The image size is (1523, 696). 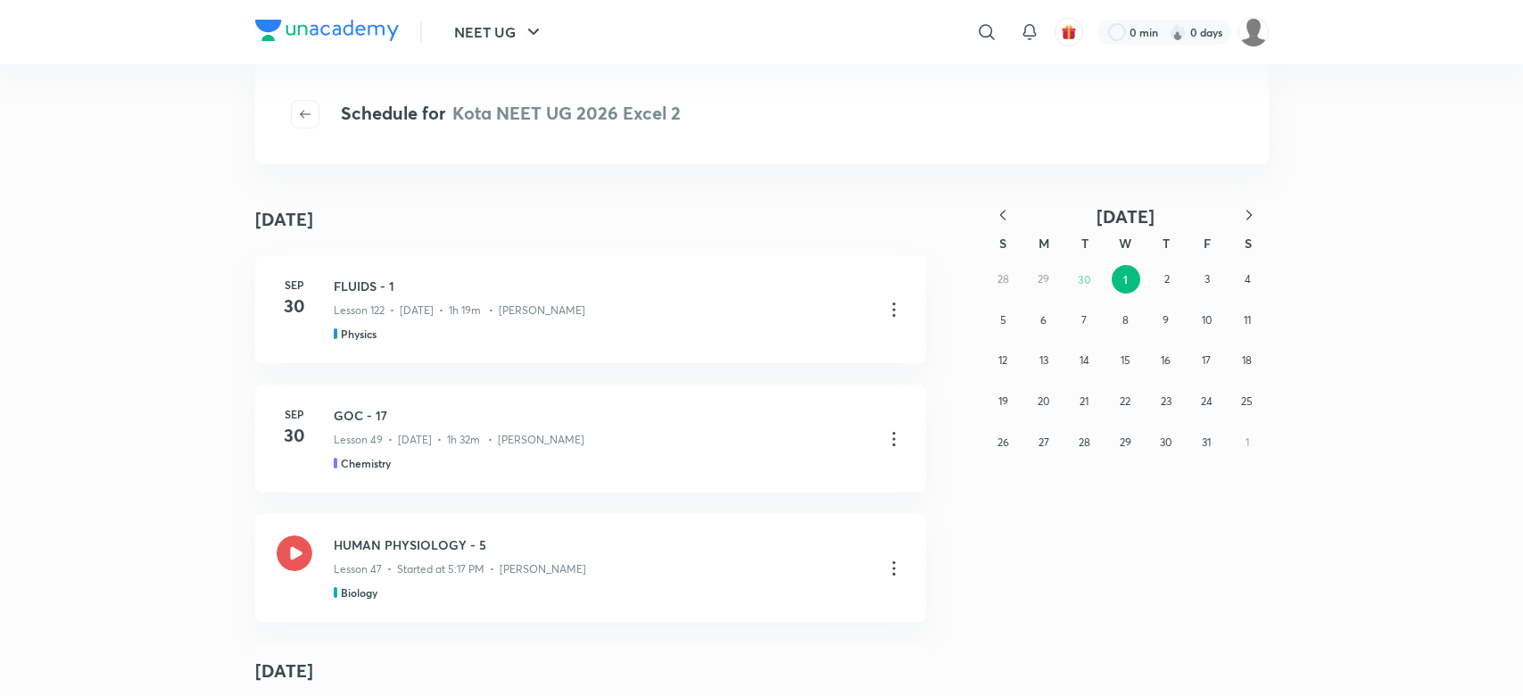 What do you see at coordinates (1166, 320) in the screenshot?
I see `button: October 9, 2025` at bounding box center [1166, 320].